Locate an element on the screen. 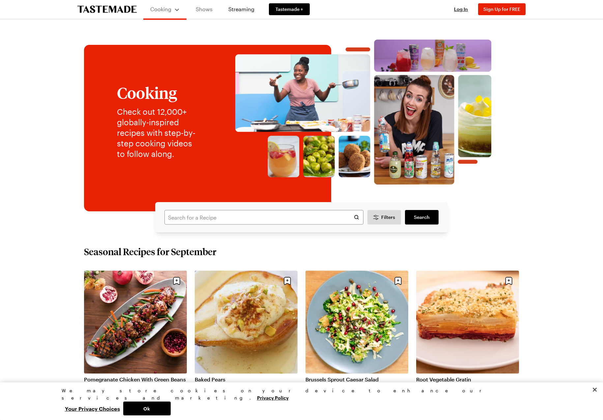 The height and width of the screenshot is (420, 603). span: Tastemade + is located at coordinates (289, 9).